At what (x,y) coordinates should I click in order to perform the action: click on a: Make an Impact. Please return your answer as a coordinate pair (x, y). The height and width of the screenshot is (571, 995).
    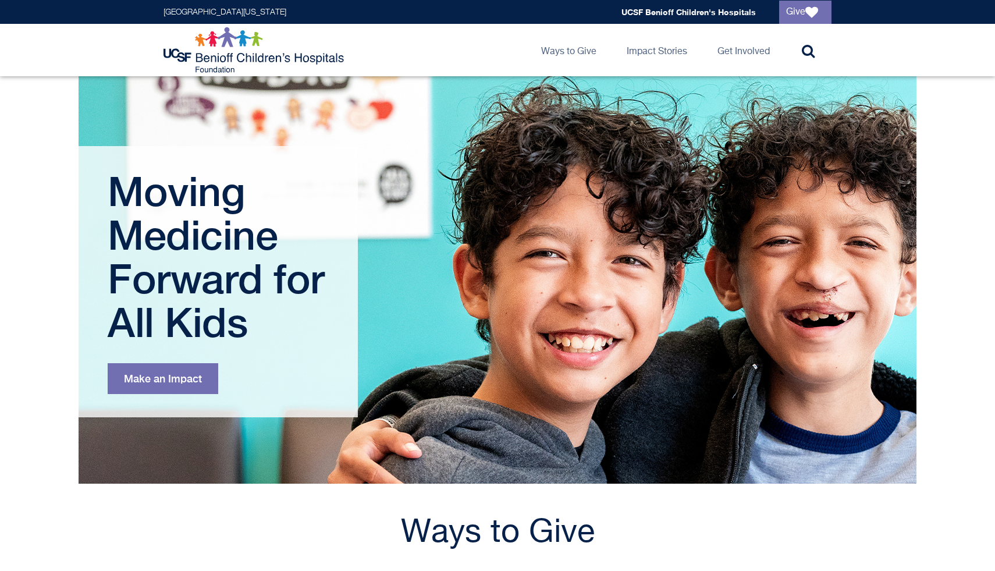
    Looking at the image, I should click on (163, 378).